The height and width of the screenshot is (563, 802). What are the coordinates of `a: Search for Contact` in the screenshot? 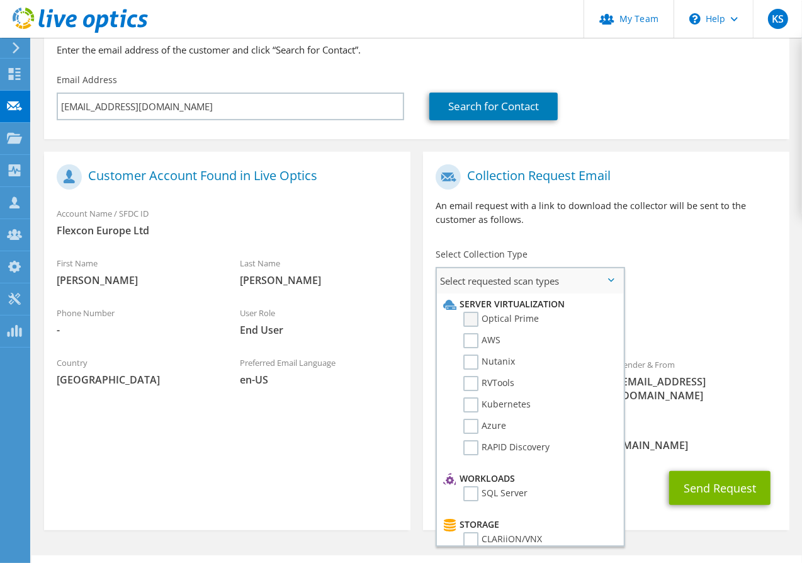 It's located at (494, 106).